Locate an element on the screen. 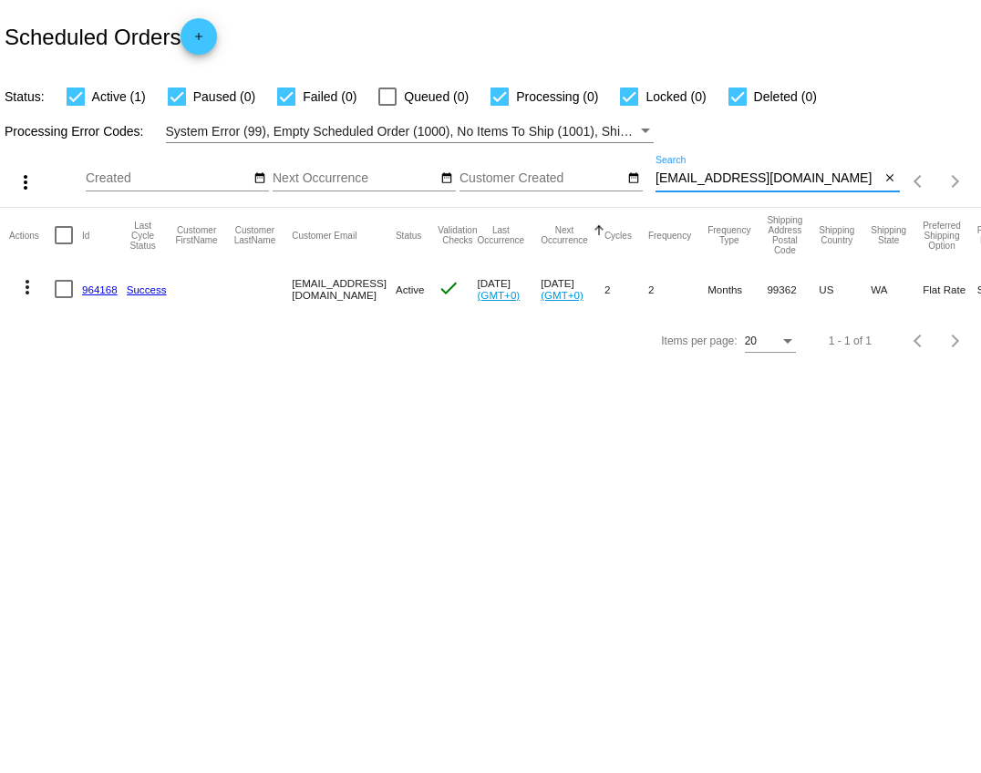 The image size is (981, 773). input: Created is located at coordinates (168, 179).